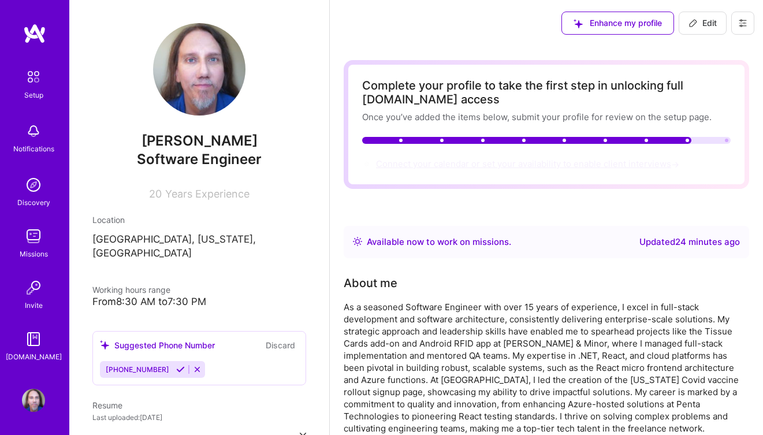 The height and width of the screenshot is (435, 763). What do you see at coordinates (199, 219) in the screenshot?
I see `div: Location` at bounding box center [199, 219].